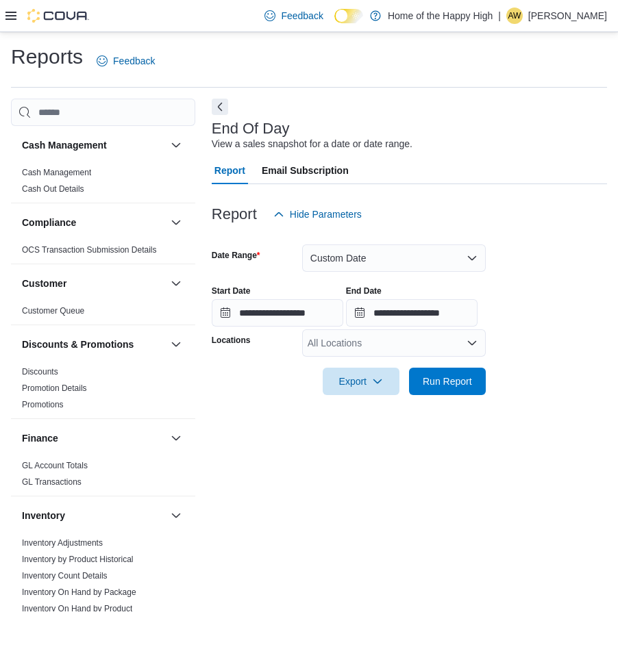  I want to click on label: Locations, so click(231, 340).